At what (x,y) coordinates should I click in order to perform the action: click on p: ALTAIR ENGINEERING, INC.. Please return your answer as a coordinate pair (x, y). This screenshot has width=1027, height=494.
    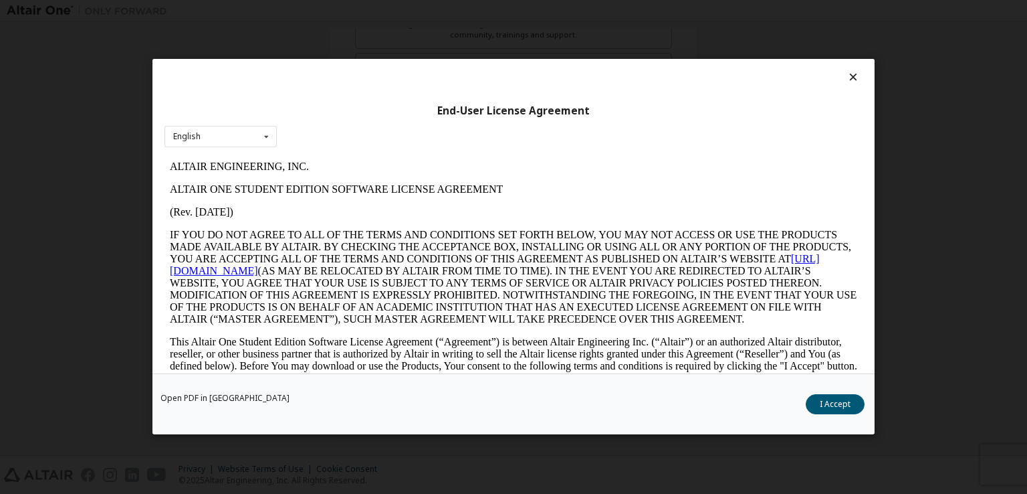
    Looking at the image, I should click on (349, 11).